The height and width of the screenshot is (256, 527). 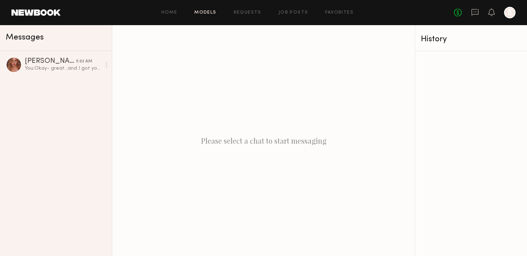 I want to click on div: Please select a chat to start messaging, so click(x=264, y=140).